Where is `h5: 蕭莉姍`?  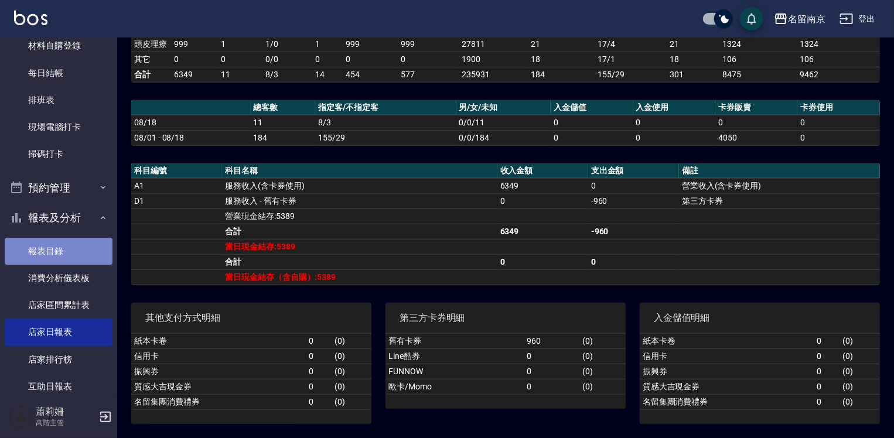
h5: 蕭莉姍 is located at coordinates (66, 412).